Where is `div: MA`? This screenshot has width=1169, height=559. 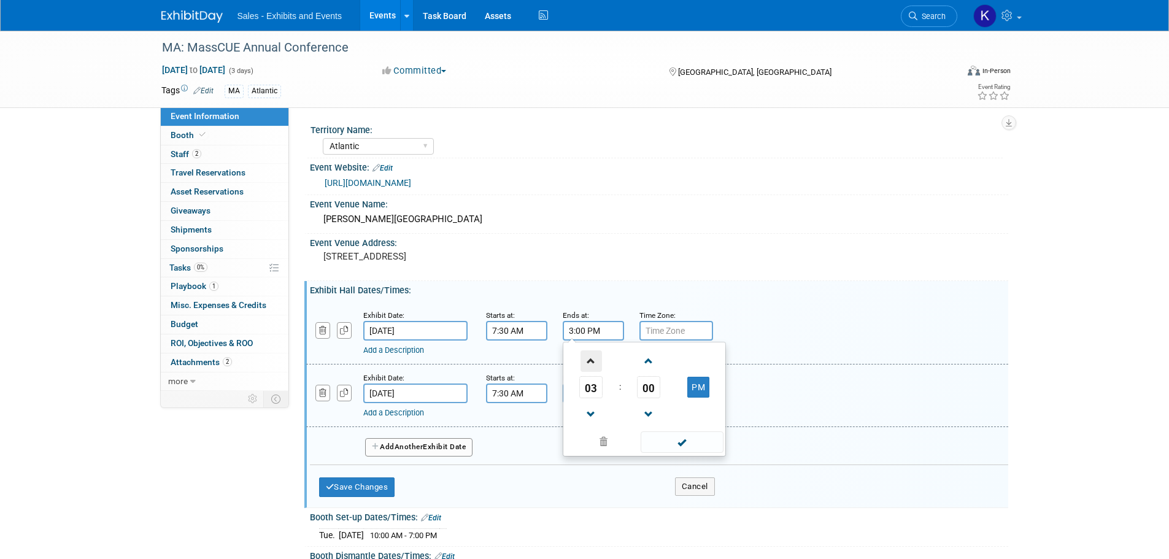
div: MA is located at coordinates (234, 91).